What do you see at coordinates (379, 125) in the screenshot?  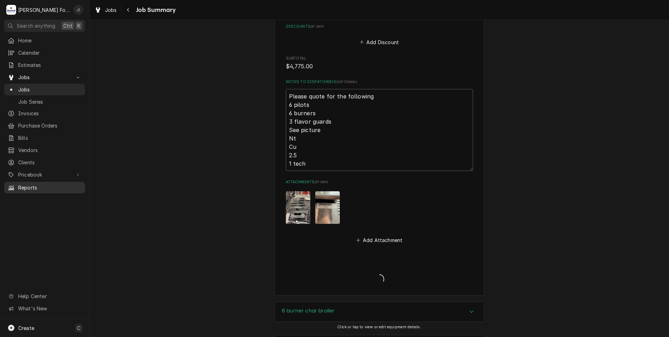 I see `div: Notes to Dispatcher(s)` at bounding box center [379, 125].